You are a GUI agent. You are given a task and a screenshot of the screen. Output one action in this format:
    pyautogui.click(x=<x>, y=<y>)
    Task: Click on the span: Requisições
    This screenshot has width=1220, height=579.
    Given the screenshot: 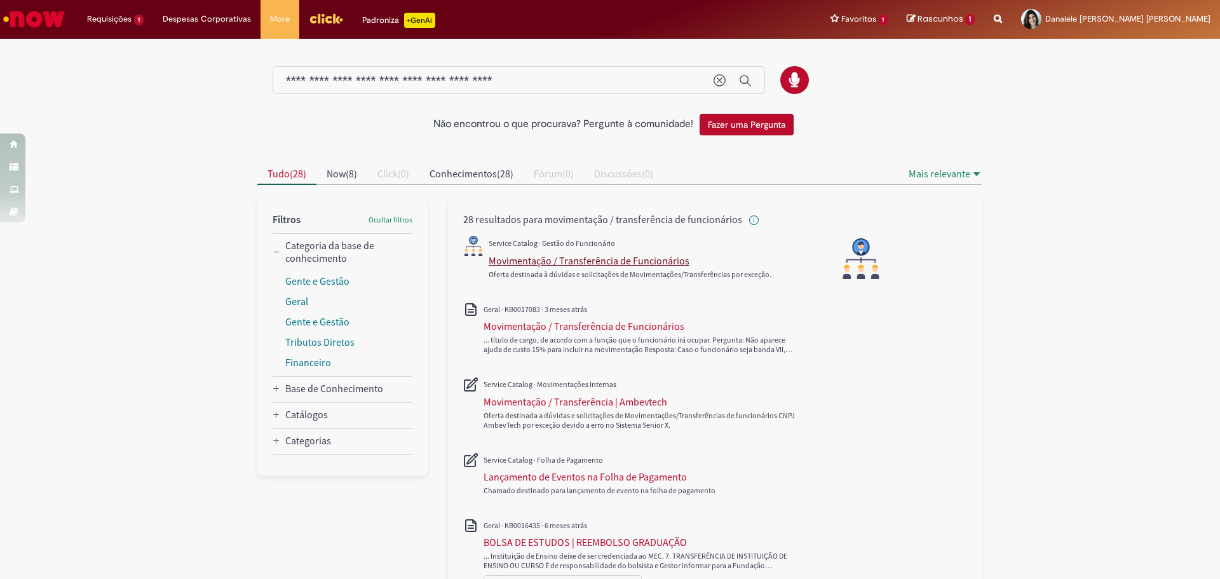 What is the action you would take?
    pyautogui.click(x=109, y=19)
    